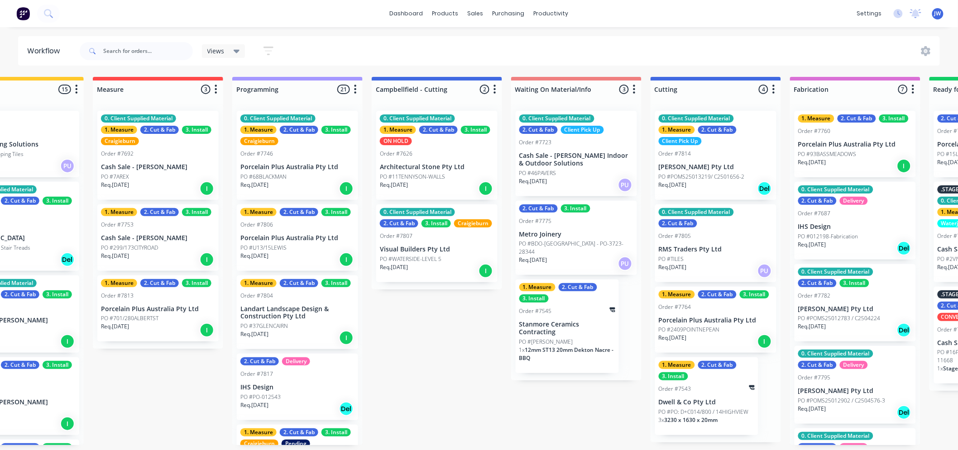 This screenshot has height=450, width=958. Describe the element at coordinates (437, 155) in the screenshot. I see `div: 0. Client Supplied Material1. Measure2. Cut & Fab3. InstallON HOLDOrder #7626Architectural Stone ...` at that location.